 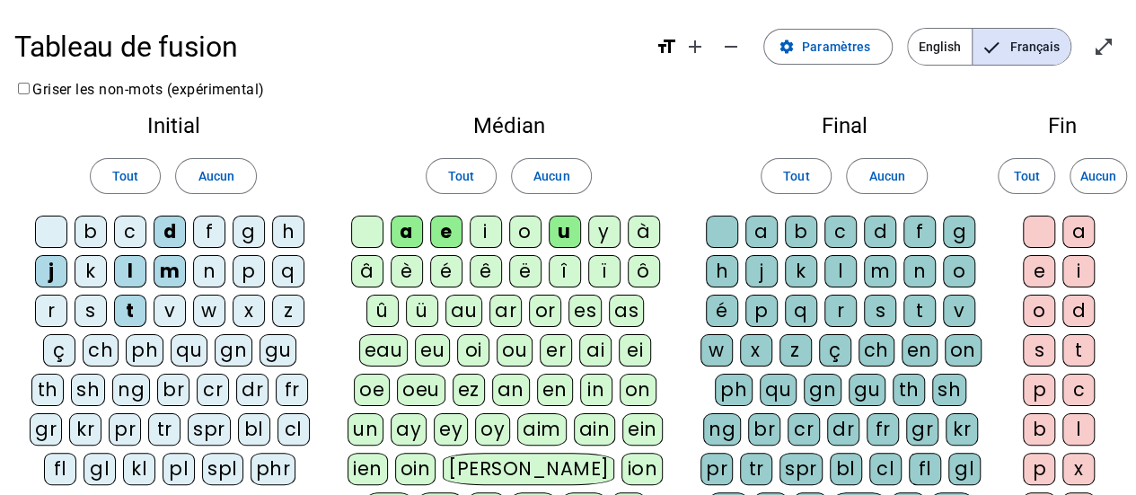 What do you see at coordinates (407, 271) in the screenshot?
I see `div: è` at bounding box center [407, 271].